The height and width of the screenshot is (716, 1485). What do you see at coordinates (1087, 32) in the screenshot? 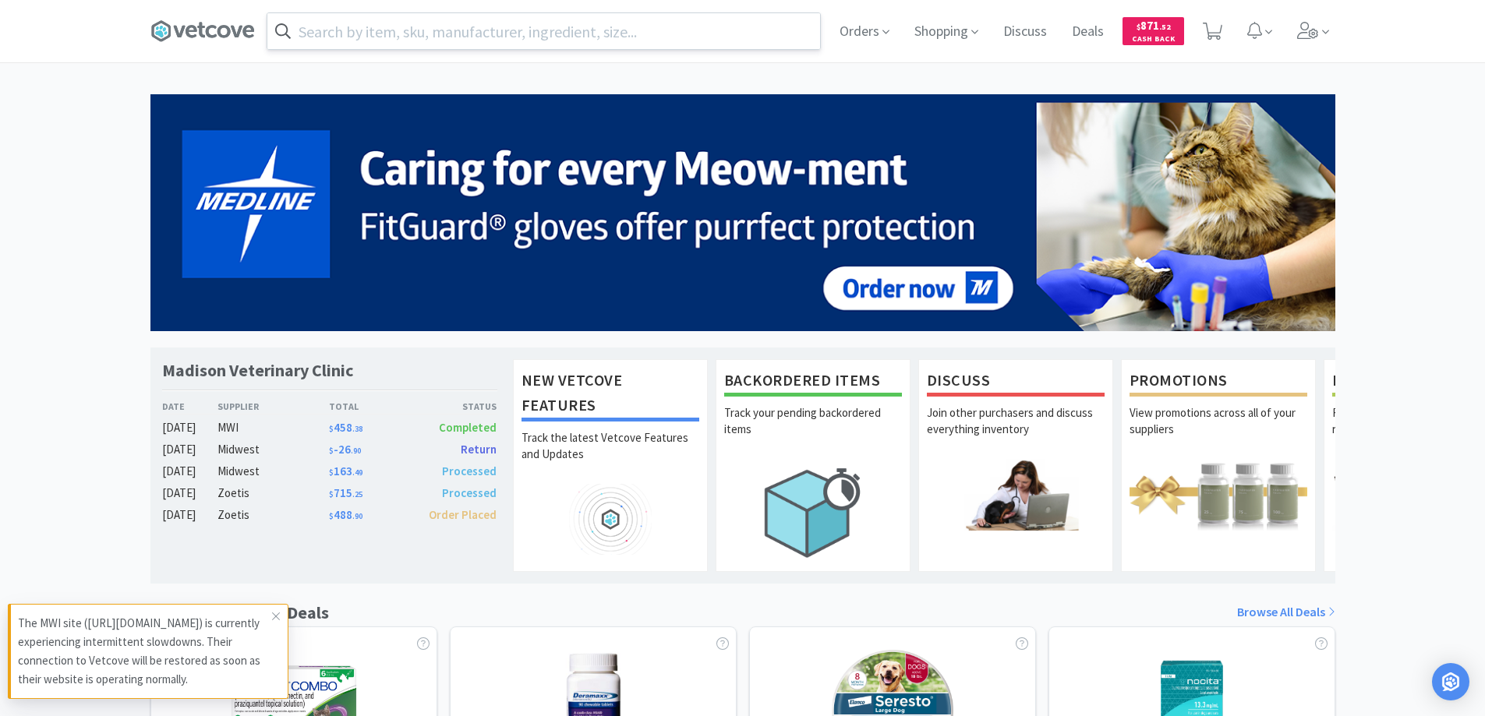
I see `a: Deals` at bounding box center [1087, 32].